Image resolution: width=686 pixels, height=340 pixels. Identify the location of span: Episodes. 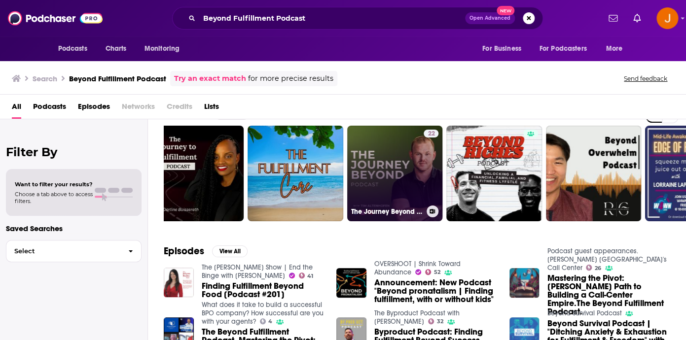
(94, 108).